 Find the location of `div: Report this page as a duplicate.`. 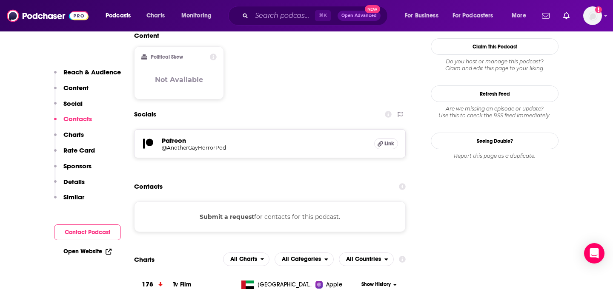

div: Report this page as a duplicate. is located at coordinates (494, 156).